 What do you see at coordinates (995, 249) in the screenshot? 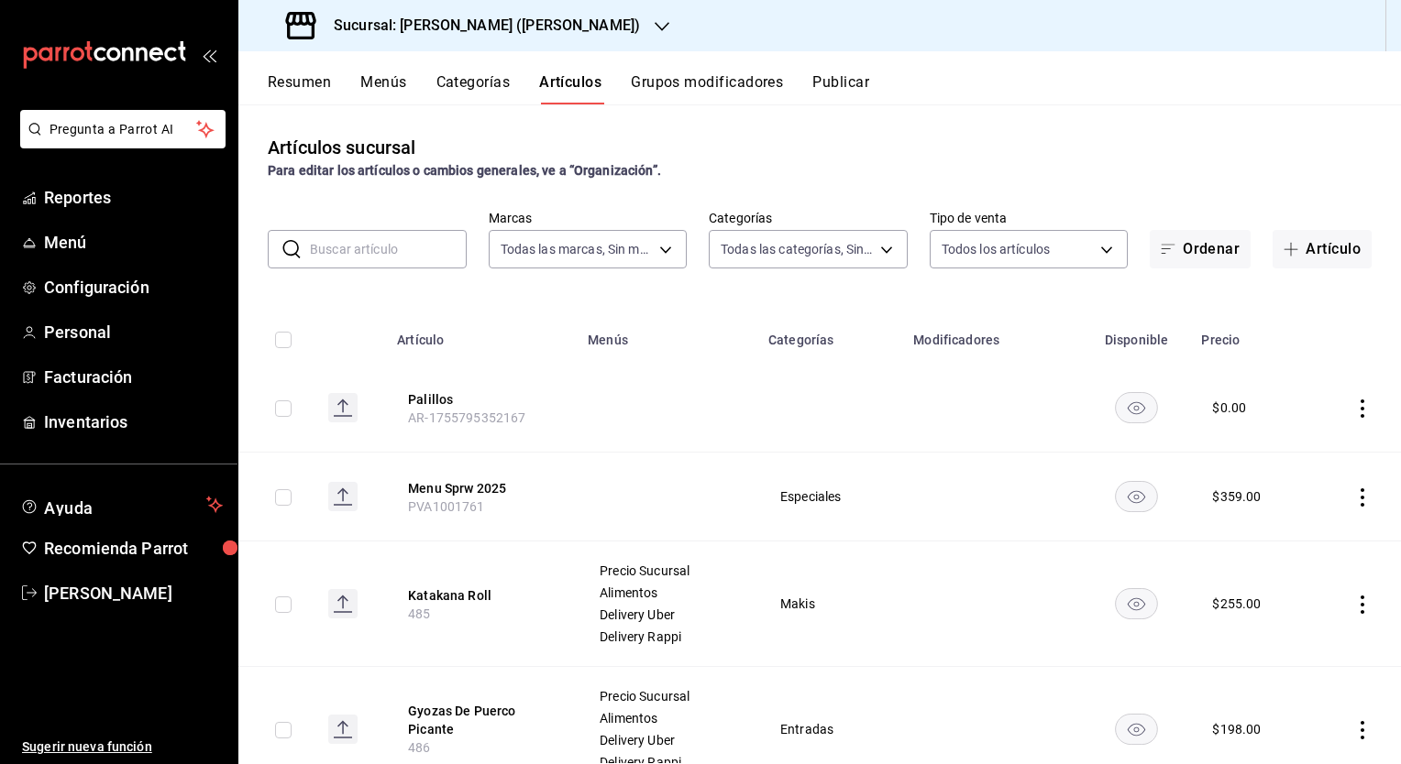
I see `span: Todos los artículos` at bounding box center [995, 249].